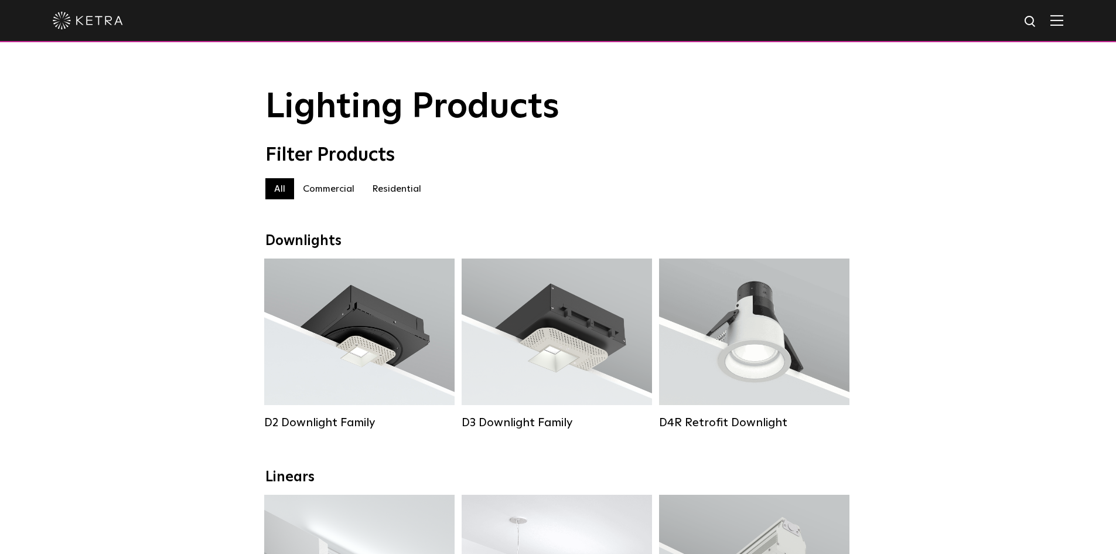  What do you see at coordinates (558, 241) in the screenshot?
I see `div: Downlights` at bounding box center [558, 241].